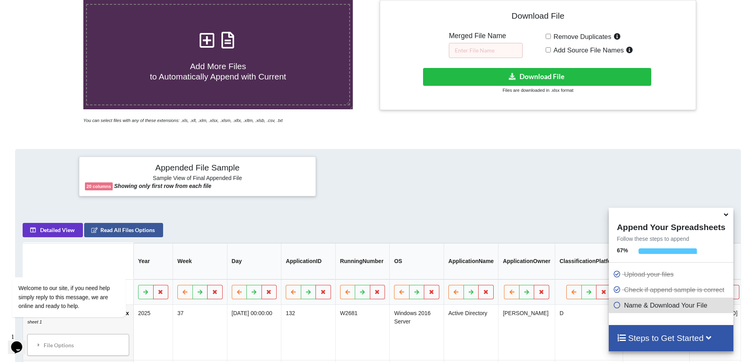 This screenshot has width=756, height=362. What do you see at coordinates (218, 71) in the screenshot?
I see `span: Add More Files to Automatically Append with Current` at bounding box center [218, 71].